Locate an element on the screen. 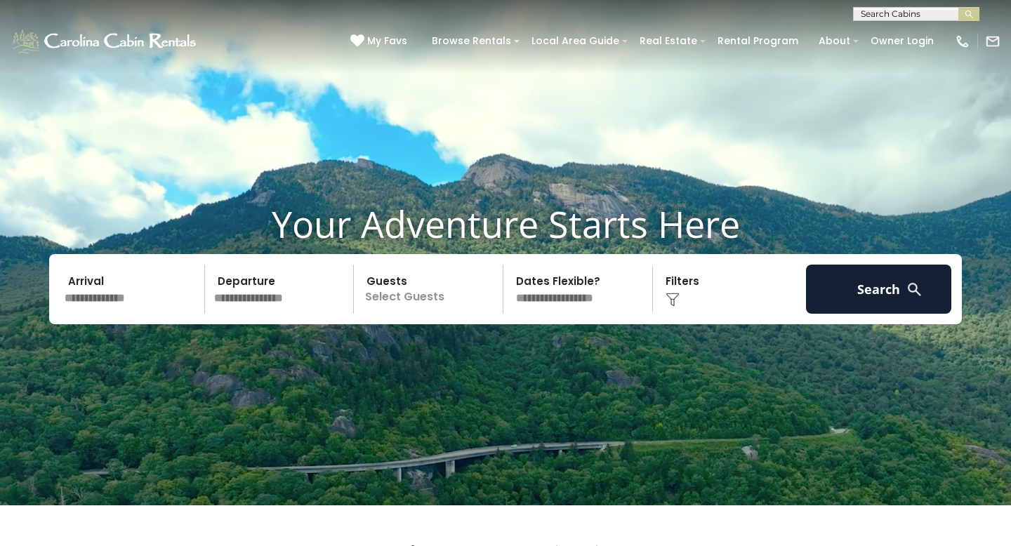 Image resolution: width=1011 pixels, height=546 pixels. a: Real Estate is located at coordinates (668, 41).